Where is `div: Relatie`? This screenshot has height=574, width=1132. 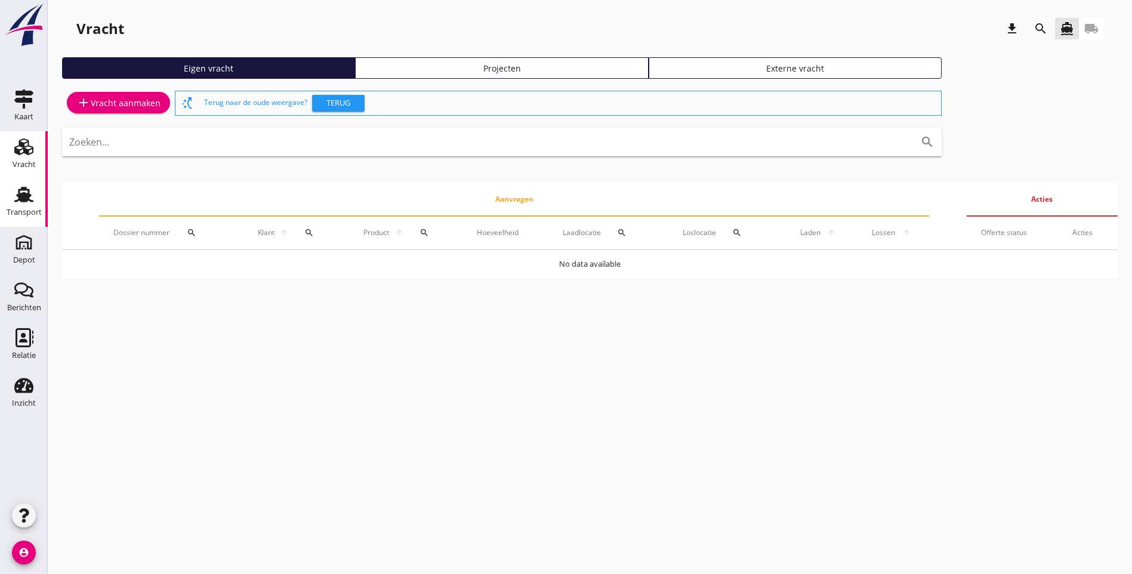
div: Relatie is located at coordinates (24, 355).